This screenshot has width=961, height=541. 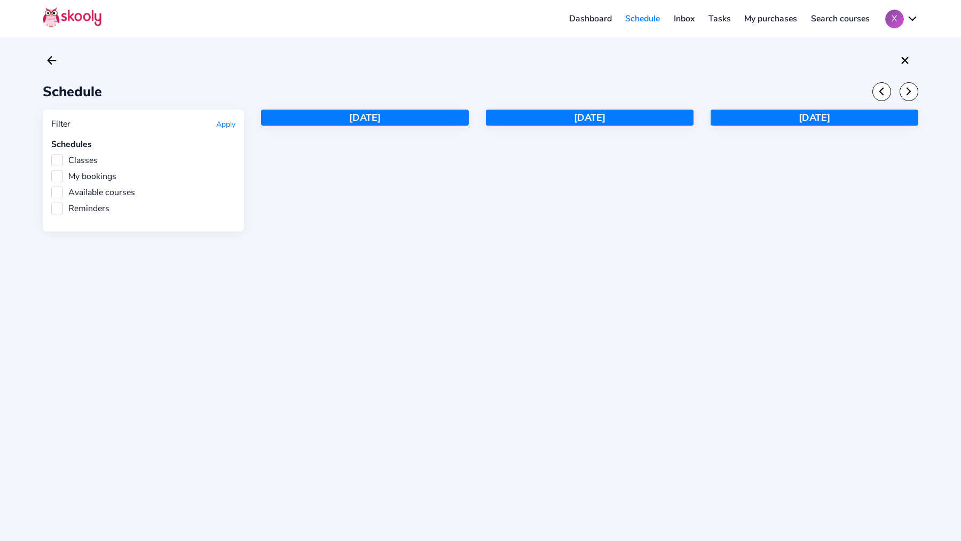 I want to click on button: chevron back outline, so click(x=882, y=91).